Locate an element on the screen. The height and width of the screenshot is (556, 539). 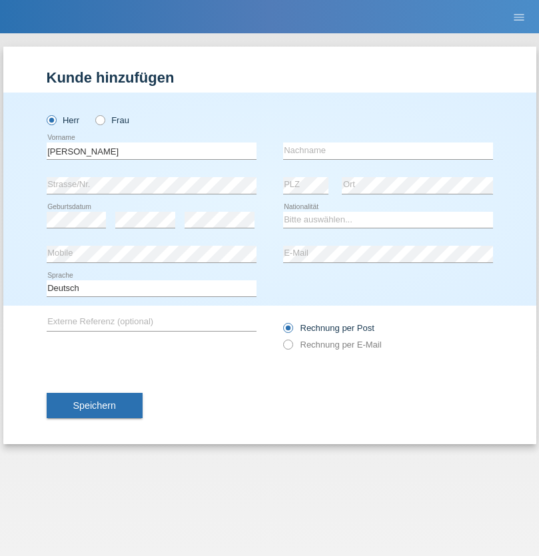
input: Rechnung per E-Mail is located at coordinates (287, 348).